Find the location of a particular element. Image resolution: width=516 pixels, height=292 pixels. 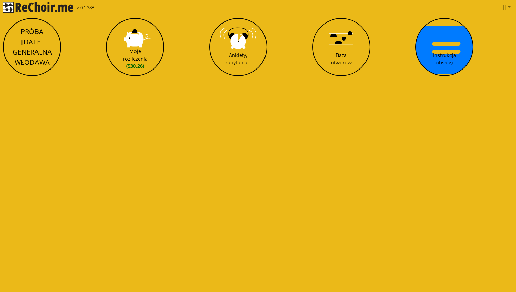

div: Baza utworów is located at coordinates (341, 59).